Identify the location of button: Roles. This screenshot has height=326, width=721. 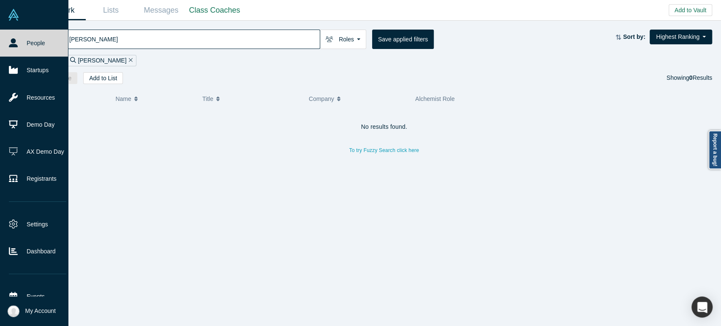
(343, 39).